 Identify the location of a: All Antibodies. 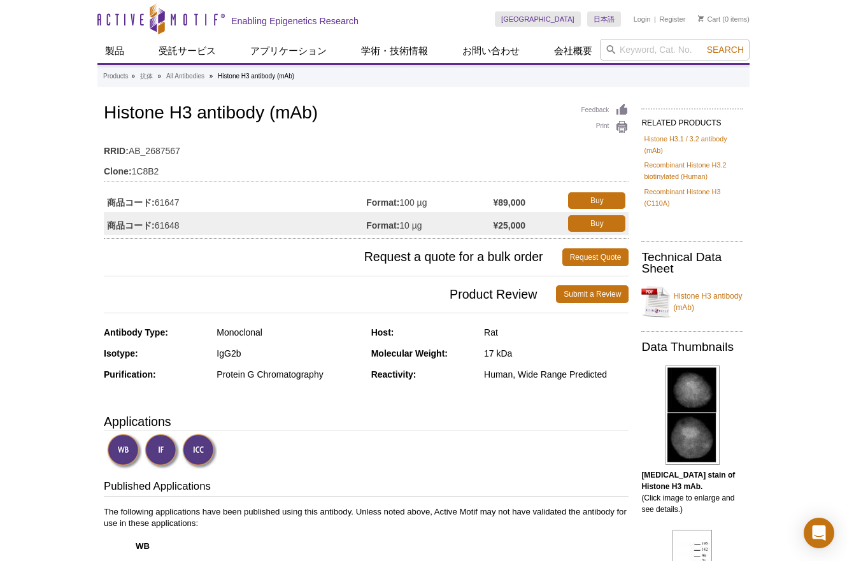
(185, 76).